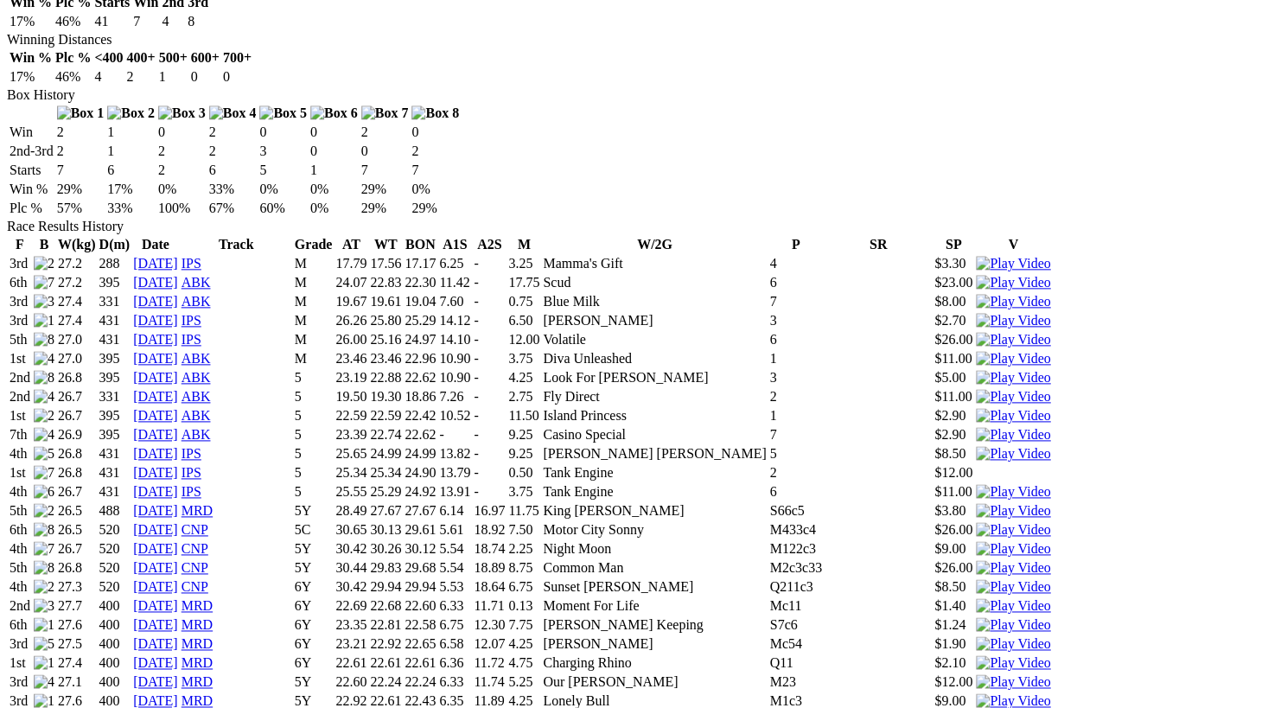 This screenshot has width=1287, height=708. What do you see at coordinates (44, 663) in the screenshot?
I see `img: 1` at bounding box center [44, 663].